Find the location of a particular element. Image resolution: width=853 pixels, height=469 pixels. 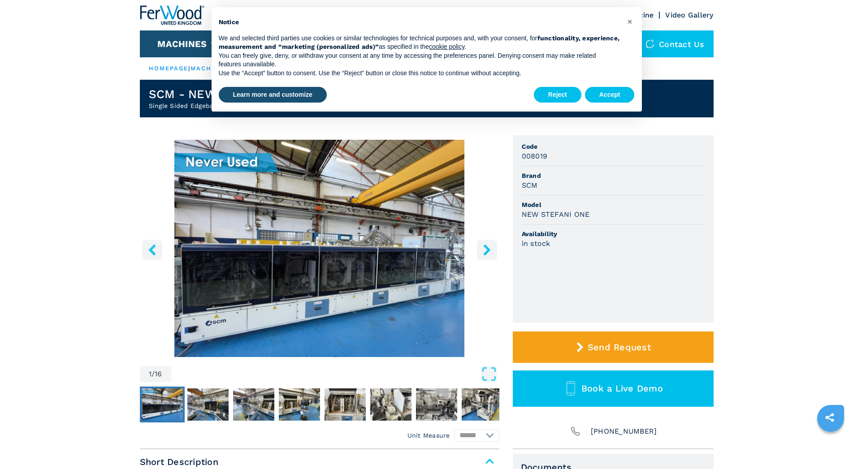

p: You can freely give, deny, or withdraw your consent at any time by accessing the preferences pane... is located at coordinates (420, 60).